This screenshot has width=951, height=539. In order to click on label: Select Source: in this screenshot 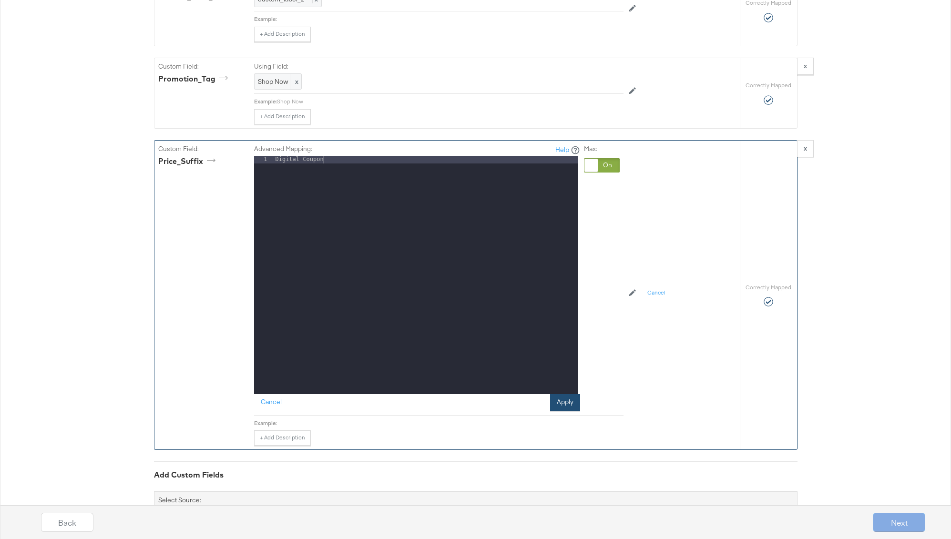, I will do `click(180, 500)`.